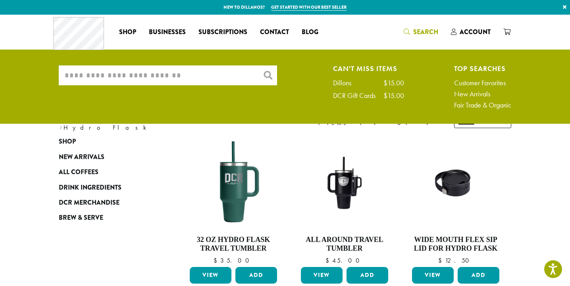 The width and height of the screenshot is (570, 286). What do you see at coordinates (475, 32) in the screenshot?
I see `span: Account` at bounding box center [475, 32].